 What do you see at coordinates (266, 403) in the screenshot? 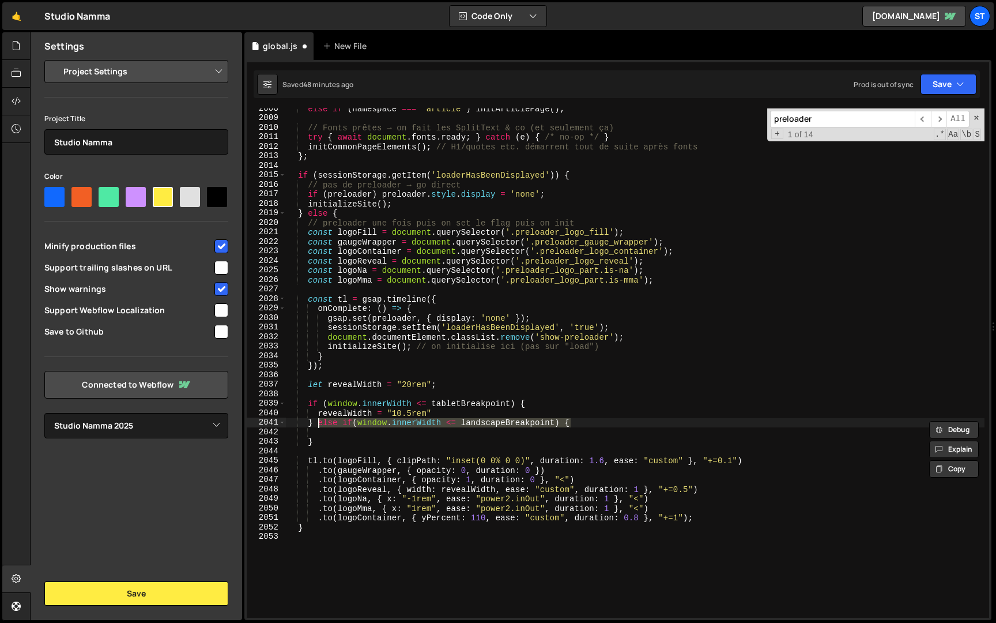
I see `div: 2039` at bounding box center [266, 403].